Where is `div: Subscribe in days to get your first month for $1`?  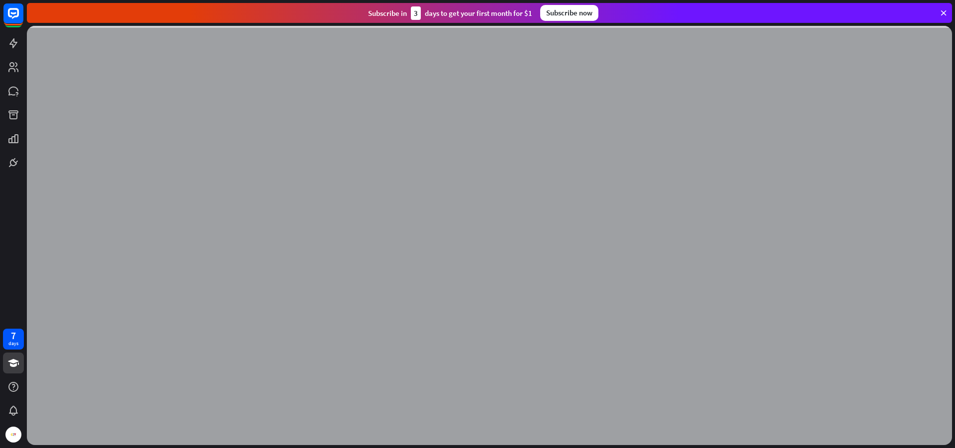
div: Subscribe in days to get your first month for $1 is located at coordinates (450, 13).